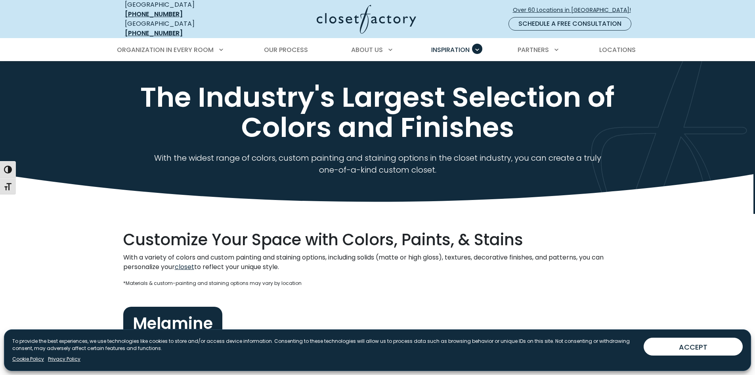 This screenshot has height=375, width=755. What do you see at coordinates (64, 359) in the screenshot?
I see `a: Privacy Policy` at bounding box center [64, 359].